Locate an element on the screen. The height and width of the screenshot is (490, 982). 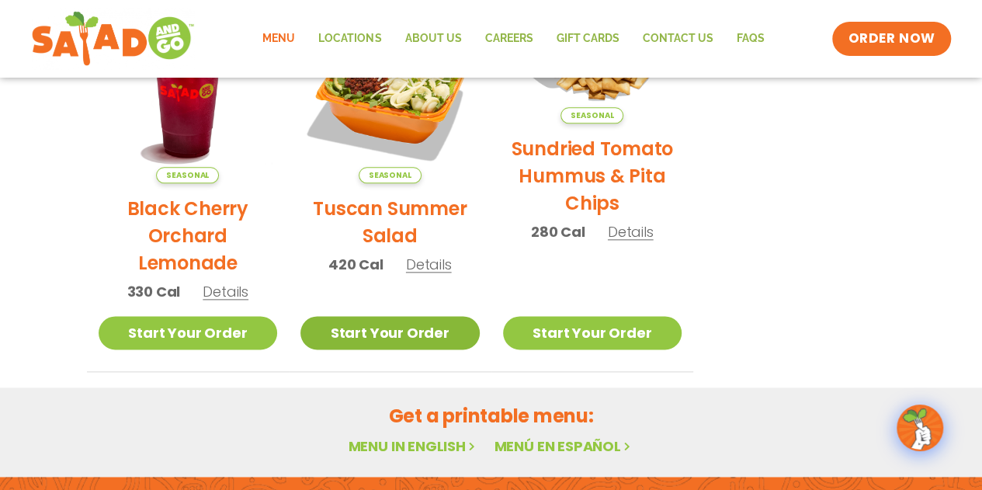
a: Menu in English is located at coordinates (413, 446).